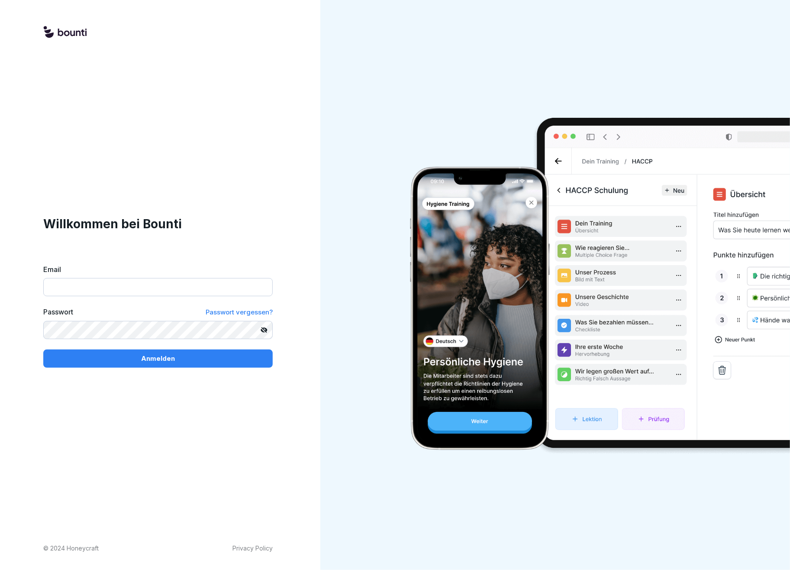 This screenshot has width=790, height=570. Describe the element at coordinates (158, 269) in the screenshot. I see `label: Email` at that location.